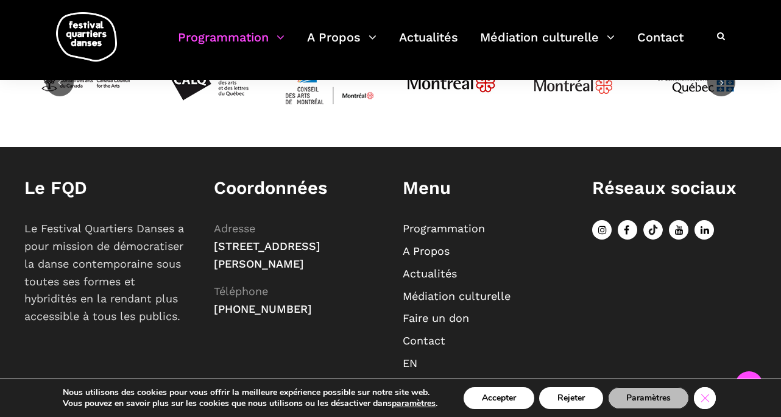 Image resolution: width=781 pixels, height=417 pixels. I want to click on span: Téléphone, so click(241, 291).